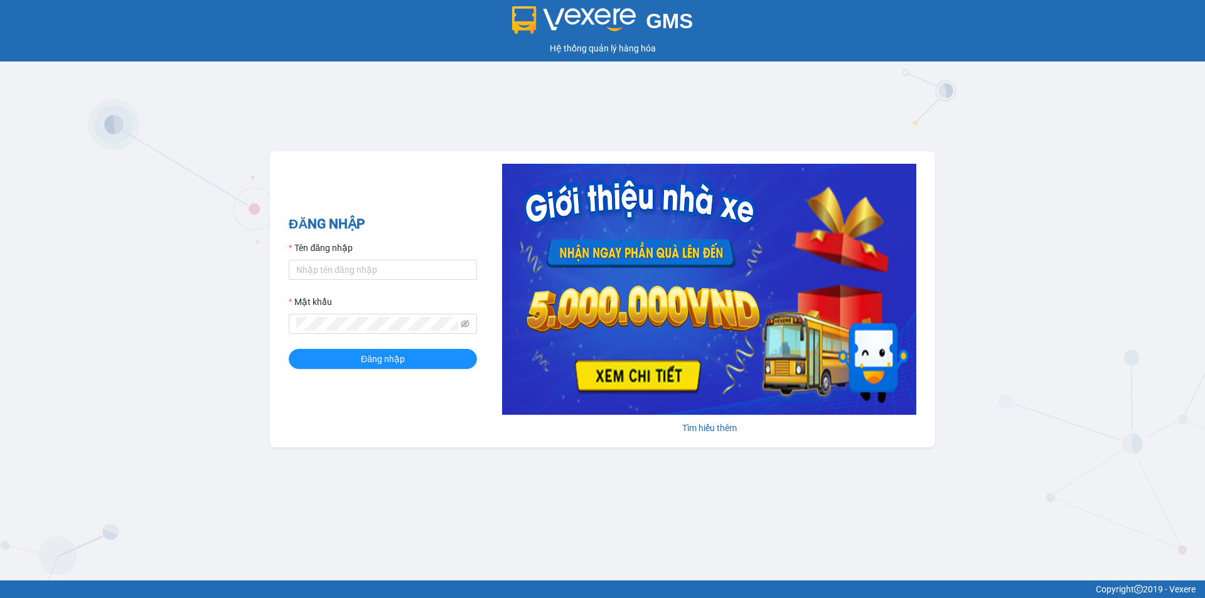 The image size is (1205, 598). What do you see at coordinates (383, 224) in the screenshot?
I see `h2: ĐĂNG NHẬP` at bounding box center [383, 224].